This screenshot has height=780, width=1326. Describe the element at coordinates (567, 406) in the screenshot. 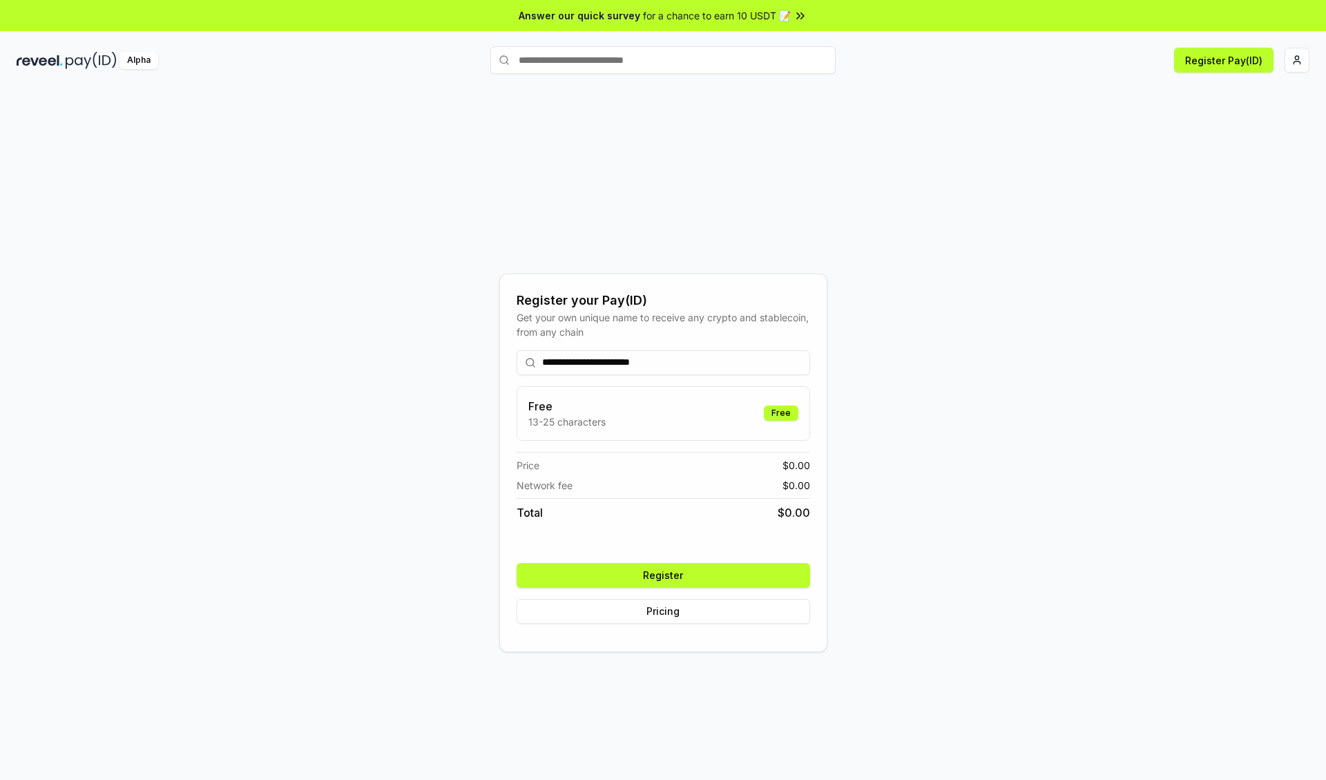

I see `h3: Free` at that location.